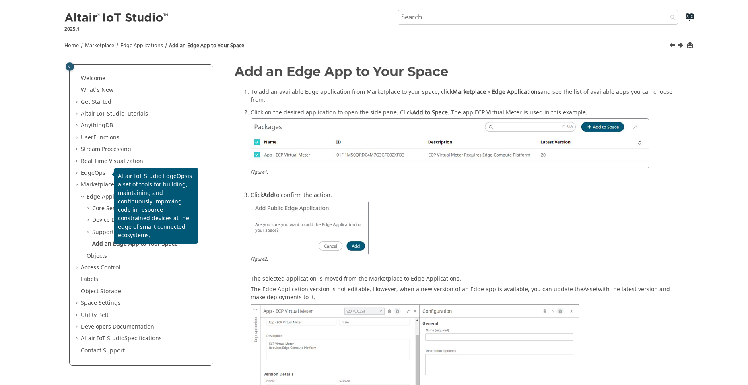 The width and height of the screenshot is (748, 385). Describe the element at coordinates (419, 111) in the screenshot. I see `span: Click on the desired application to open the side pane. Click . The app ECP Virtual Meter is used...` at that location.